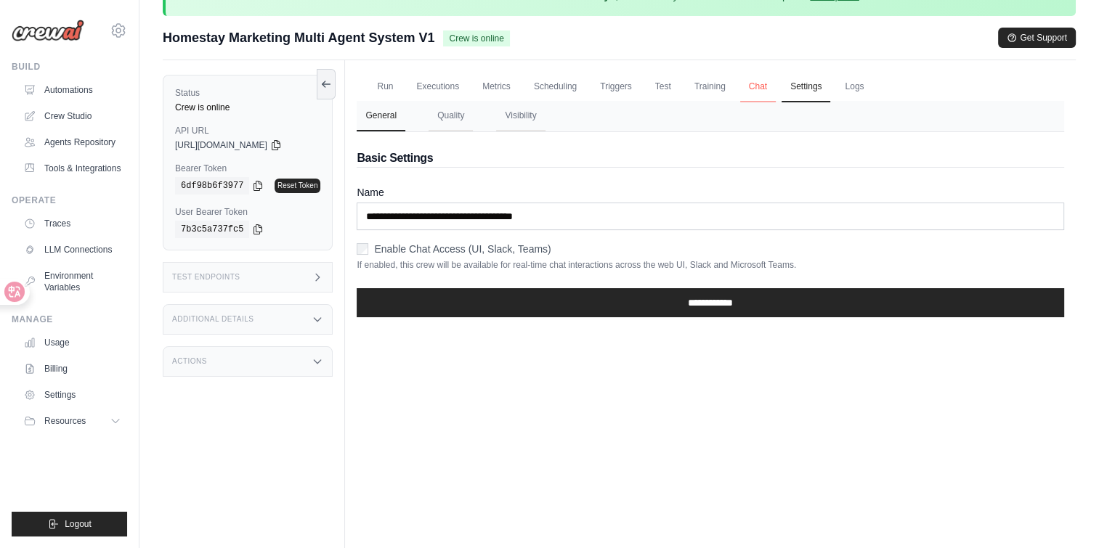 Image resolution: width=1099 pixels, height=548 pixels. I want to click on a: Reset Token, so click(297, 186).